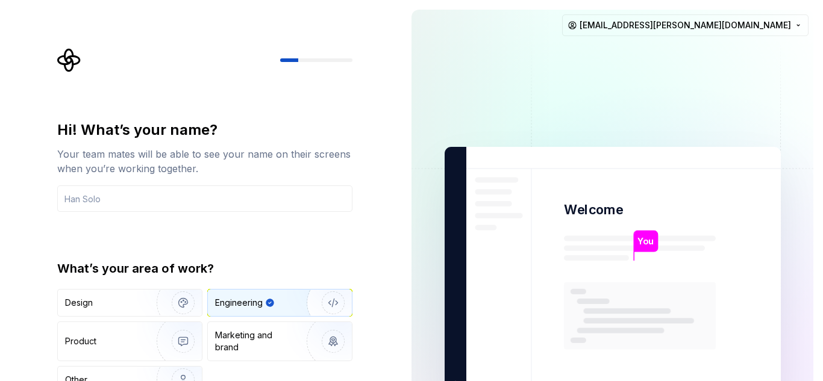 The width and height of the screenshot is (823, 381). What do you see at coordinates (205, 130) in the screenshot?
I see `div: Hi! What’s your name?` at bounding box center [205, 130].